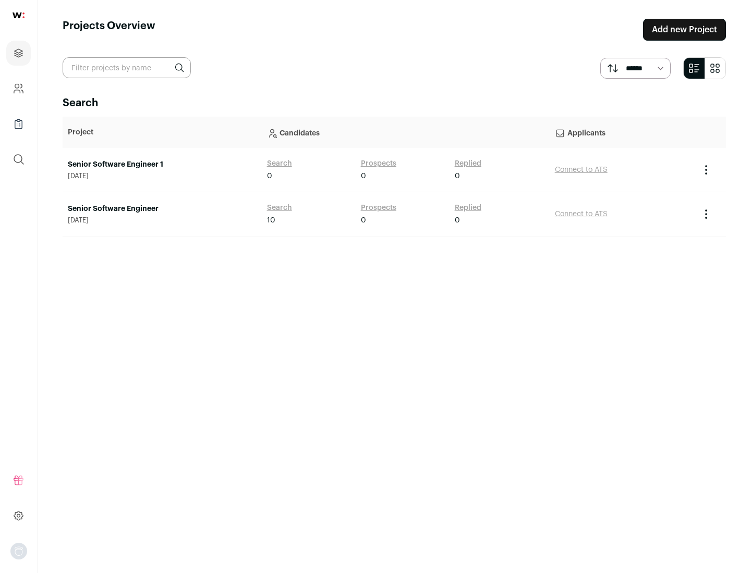 This screenshot has height=573, width=751. What do you see at coordinates (19, 552) in the screenshot?
I see `img: nopic.png` at bounding box center [19, 552].